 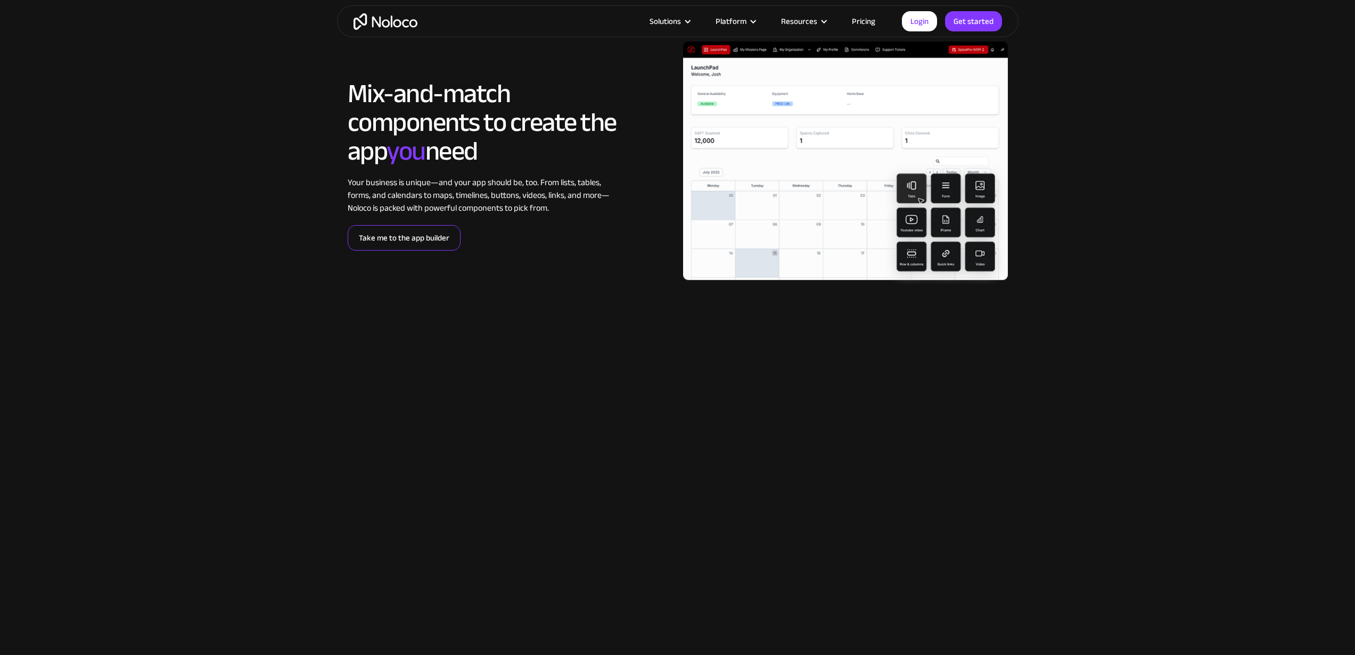 What do you see at coordinates (385, 21) in the screenshot?
I see `a: home` at bounding box center [385, 21].